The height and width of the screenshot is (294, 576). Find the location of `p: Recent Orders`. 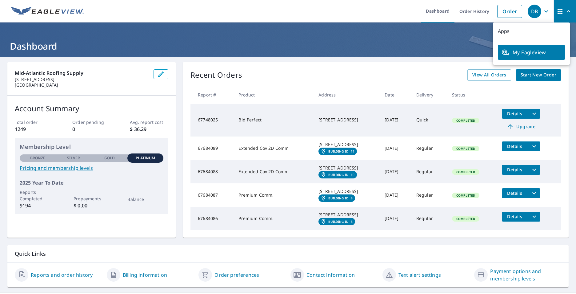

p: Recent Orders is located at coordinates (216, 75).